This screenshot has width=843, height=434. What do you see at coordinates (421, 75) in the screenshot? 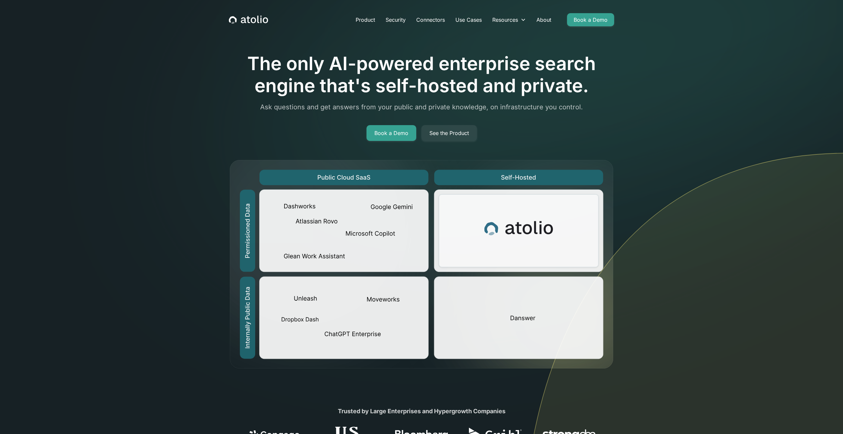
I see `h1: The only AI-powered enterprise search engine that's self-hosted and private.` at bounding box center [421, 75].